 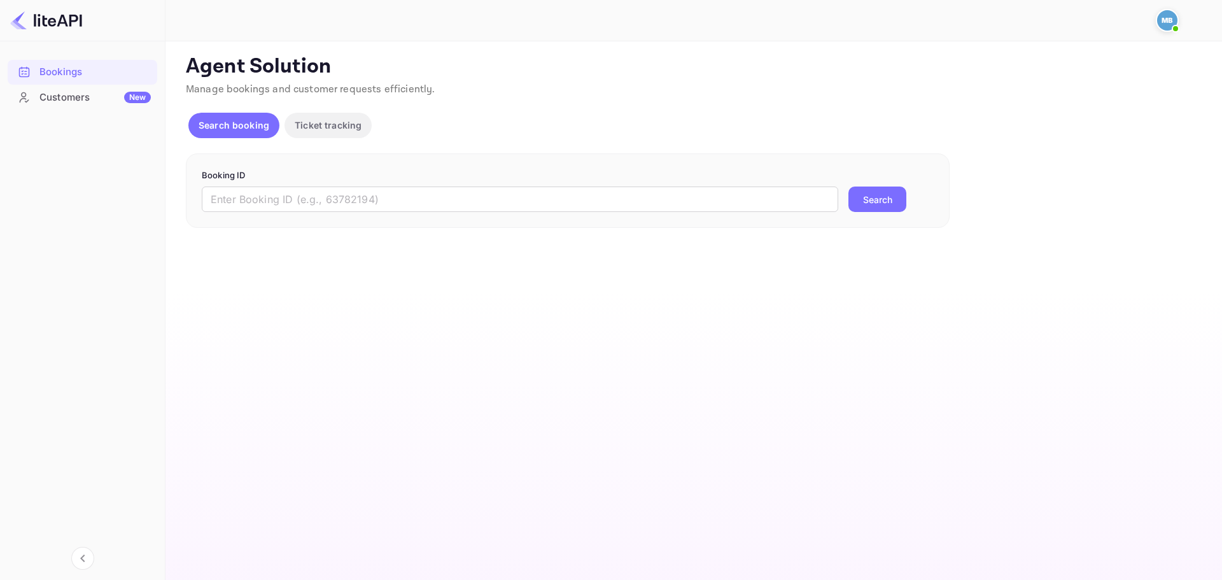 I want to click on div: CustomersNew, so click(x=82, y=97).